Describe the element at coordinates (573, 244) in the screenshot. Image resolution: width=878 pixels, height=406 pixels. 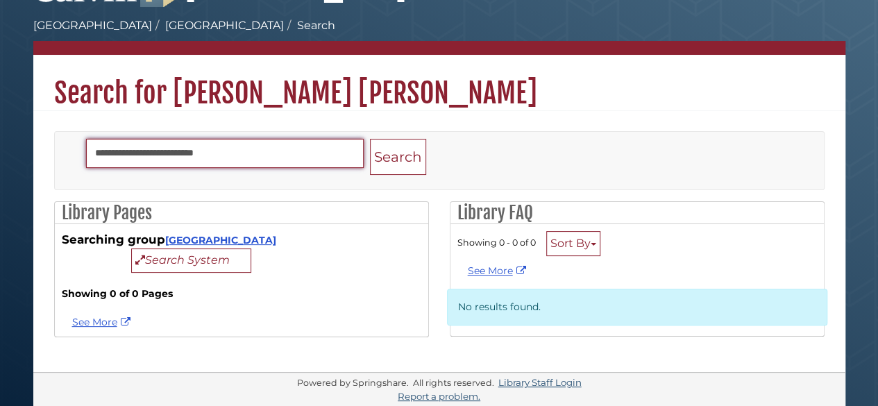
I see `button: Sort By` at that location.